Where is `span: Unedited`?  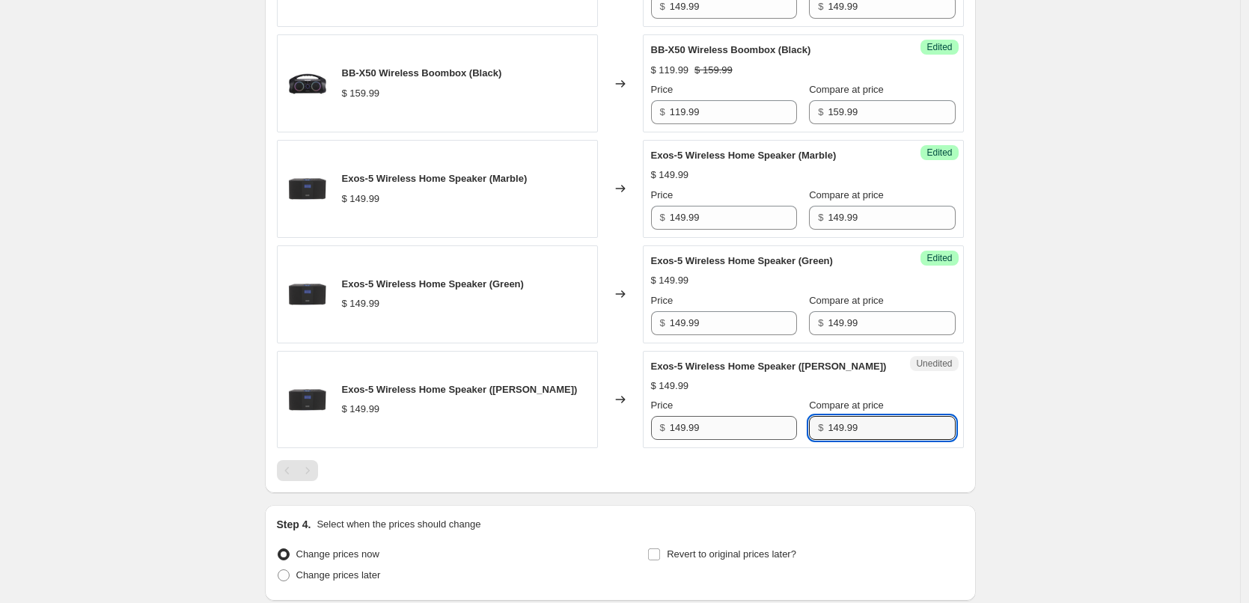 span: Unedited is located at coordinates (934, 364).